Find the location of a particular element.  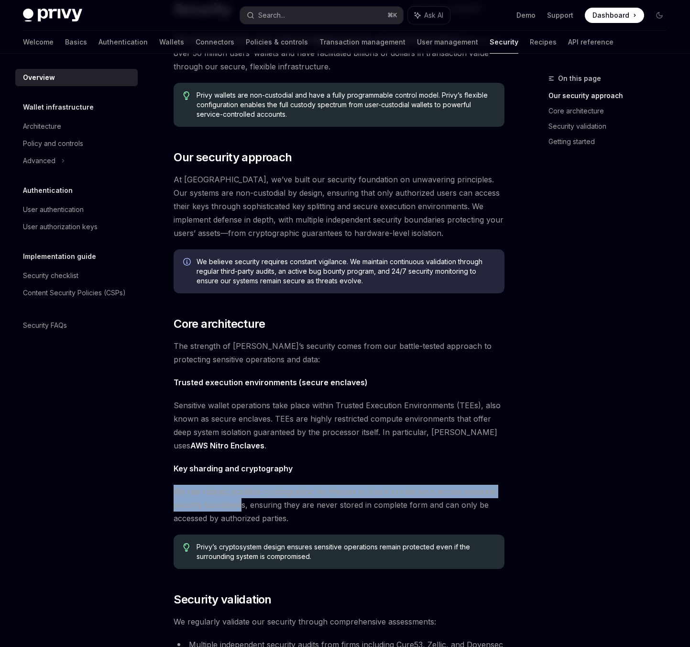

a: Policies & controls is located at coordinates (277, 42).